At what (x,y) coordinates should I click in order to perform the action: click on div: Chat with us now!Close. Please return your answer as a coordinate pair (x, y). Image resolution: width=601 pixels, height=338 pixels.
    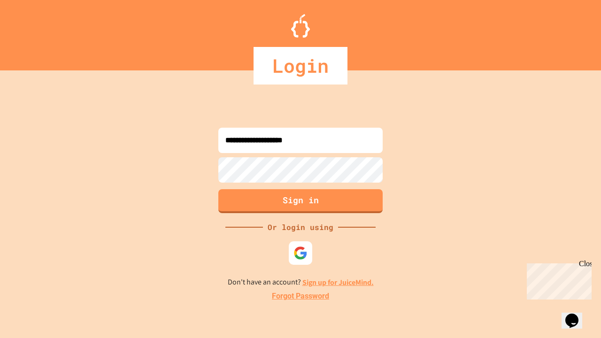
    Looking at the image, I should click on (34, 31).